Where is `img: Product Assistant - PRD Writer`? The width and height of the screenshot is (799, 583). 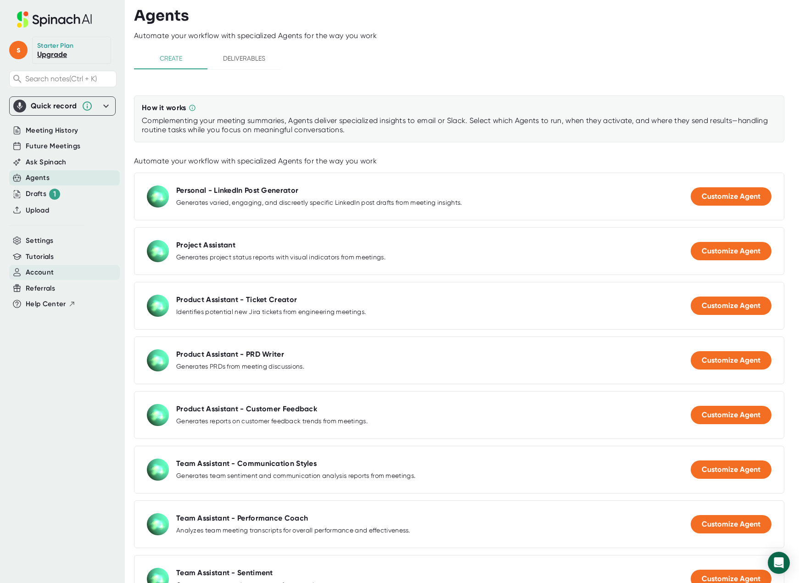 img: Product Assistant - PRD Writer is located at coordinates (158, 360).